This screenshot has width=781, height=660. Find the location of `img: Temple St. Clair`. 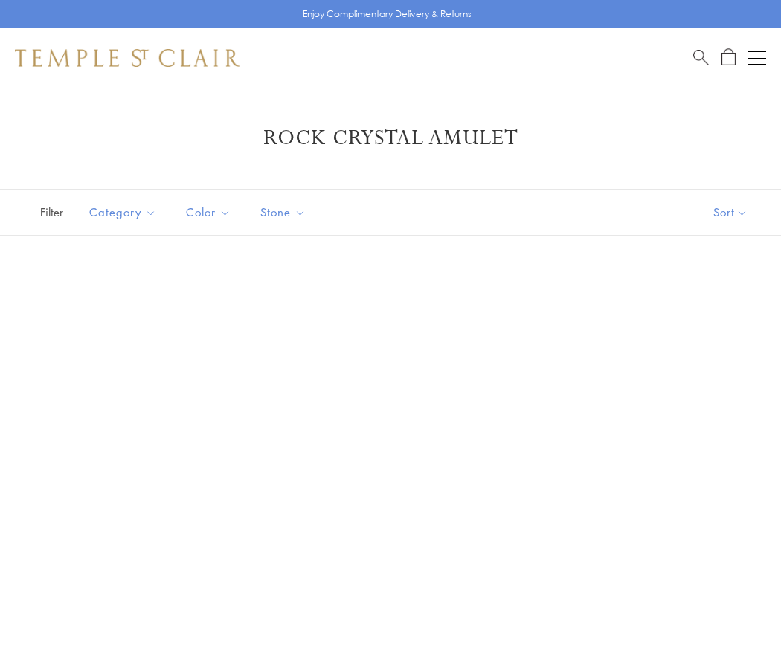

img: Temple St. Clair is located at coordinates (127, 58).